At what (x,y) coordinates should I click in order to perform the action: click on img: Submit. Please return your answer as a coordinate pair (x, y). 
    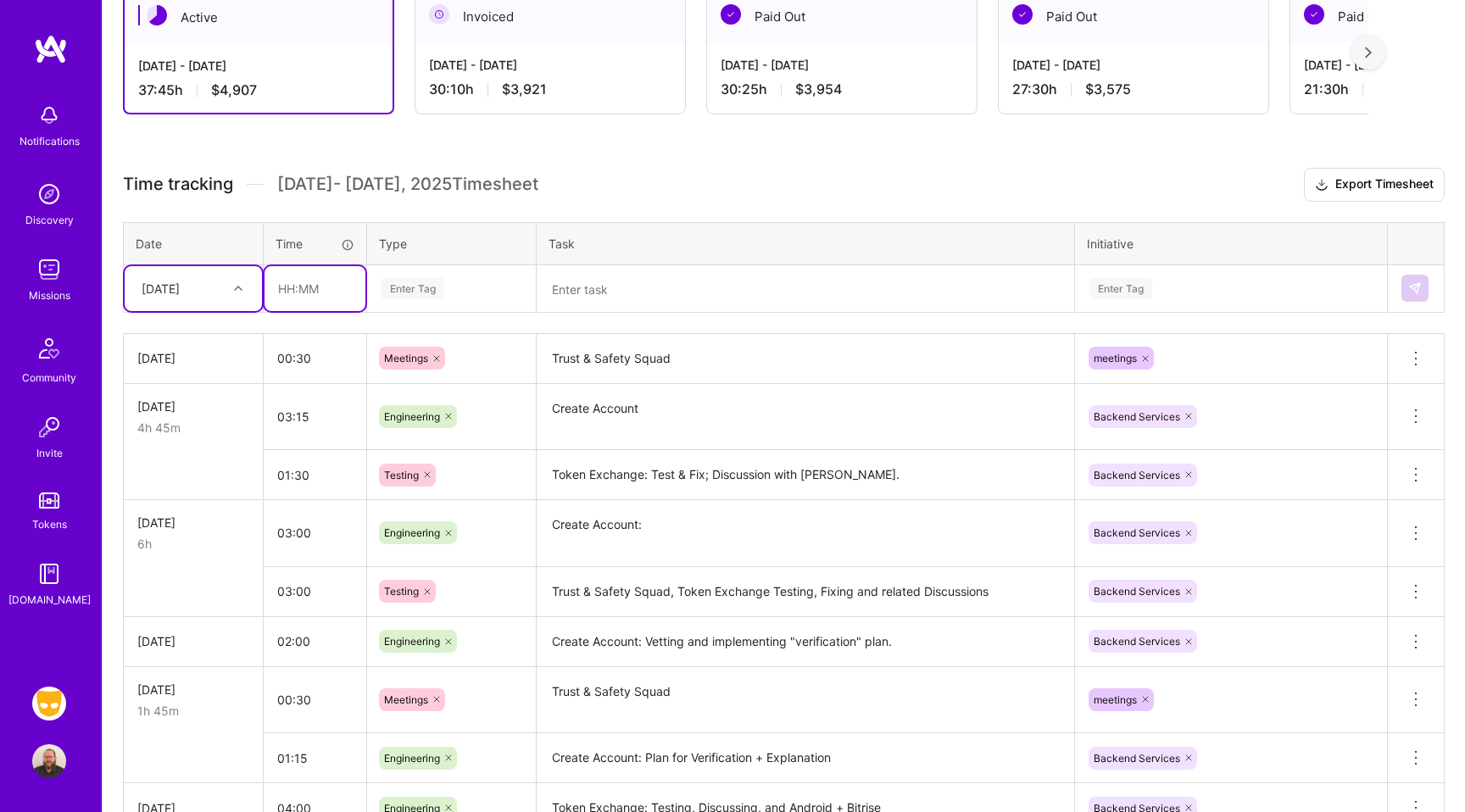
    Looking at the image, I should click on (1415, 288).